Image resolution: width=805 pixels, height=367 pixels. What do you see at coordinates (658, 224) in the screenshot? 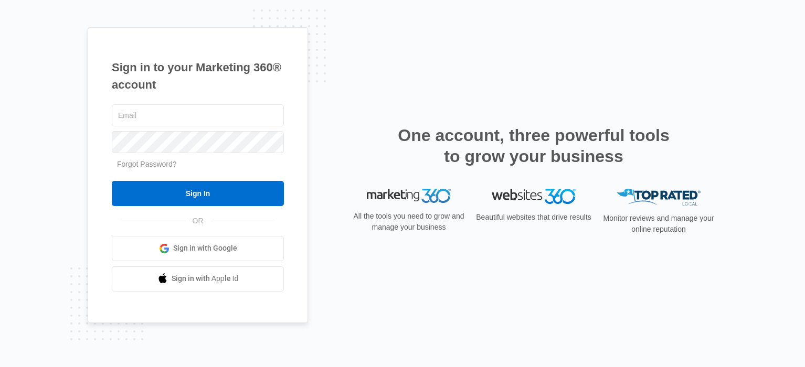
I see `p: Monitor reviews and manage your online reputation` at bounding box center [658, 224].